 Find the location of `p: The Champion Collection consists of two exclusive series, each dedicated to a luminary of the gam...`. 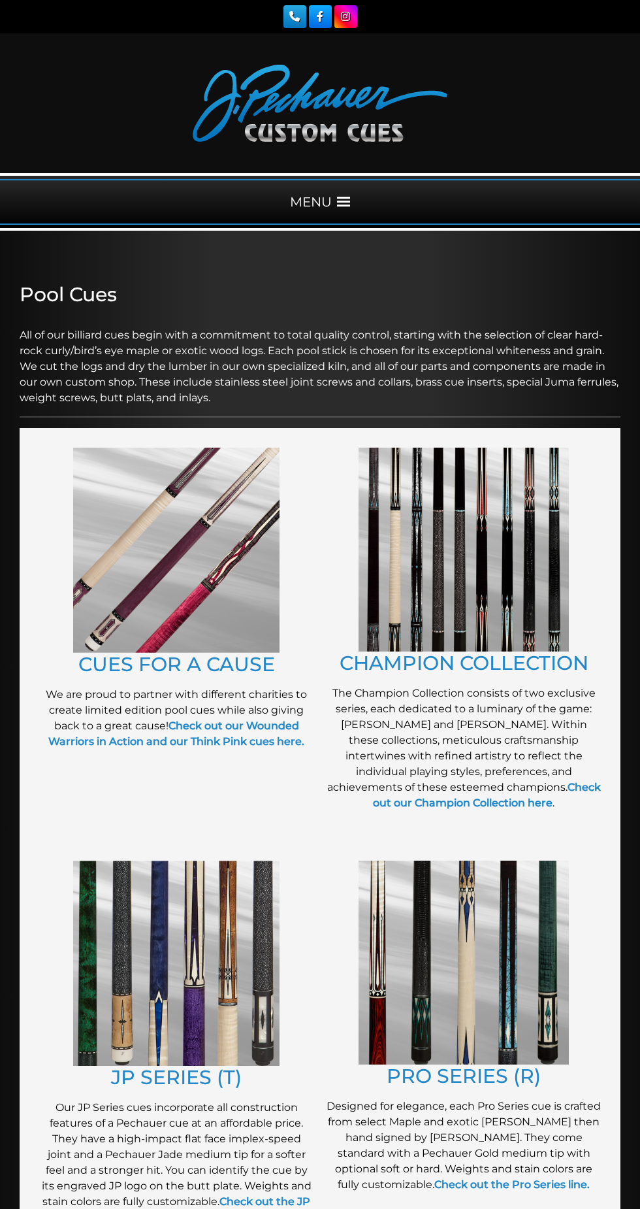

p: The Champion Collection consists of two exclusive series, each dedicated to a luminary of the gam... is located at coordinates (464, 748).